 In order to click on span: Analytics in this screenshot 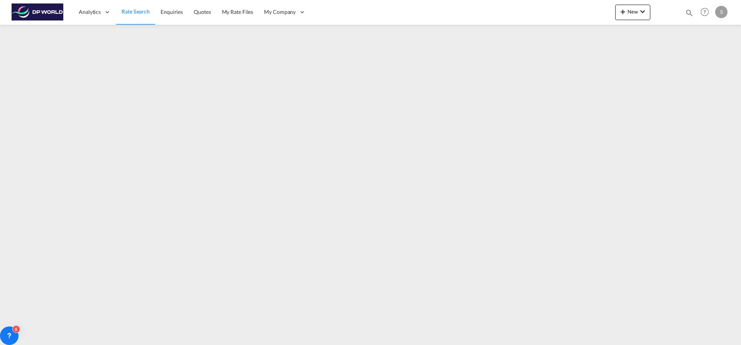, I will do `click(90, 12)`.